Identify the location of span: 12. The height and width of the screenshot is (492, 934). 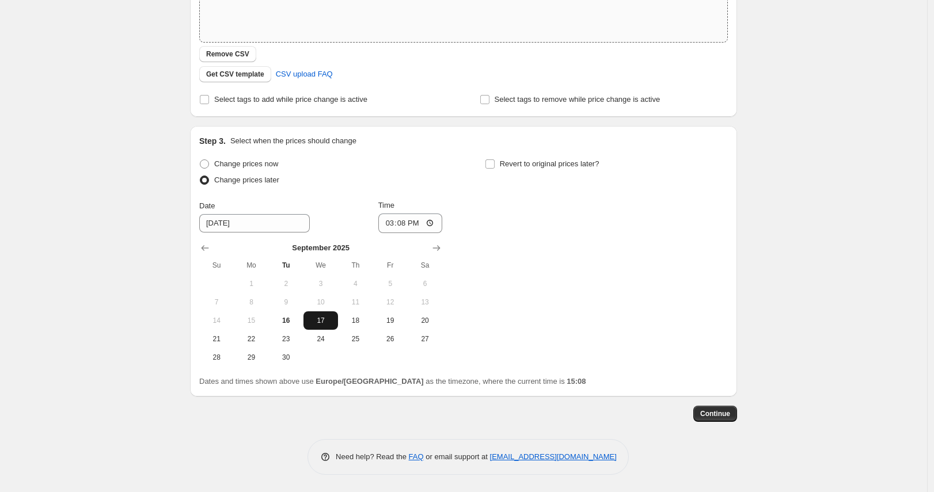
(390, 302).